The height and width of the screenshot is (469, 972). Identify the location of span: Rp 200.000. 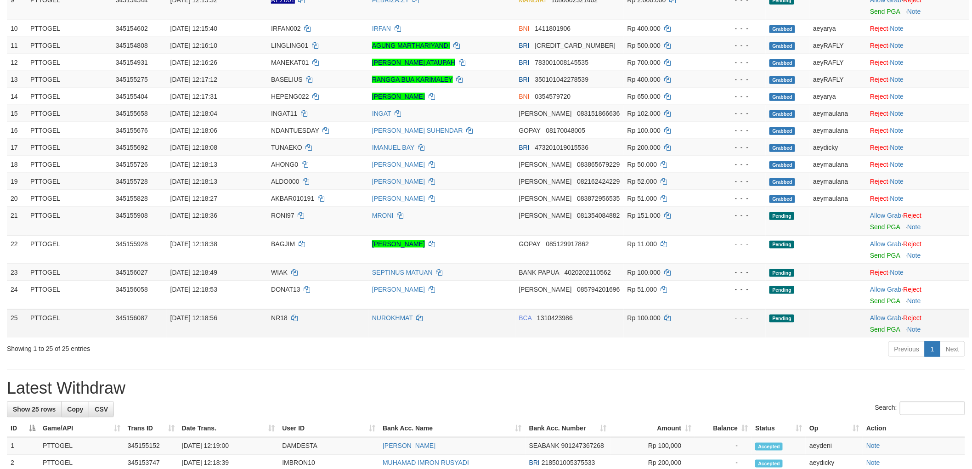
(644, 148).